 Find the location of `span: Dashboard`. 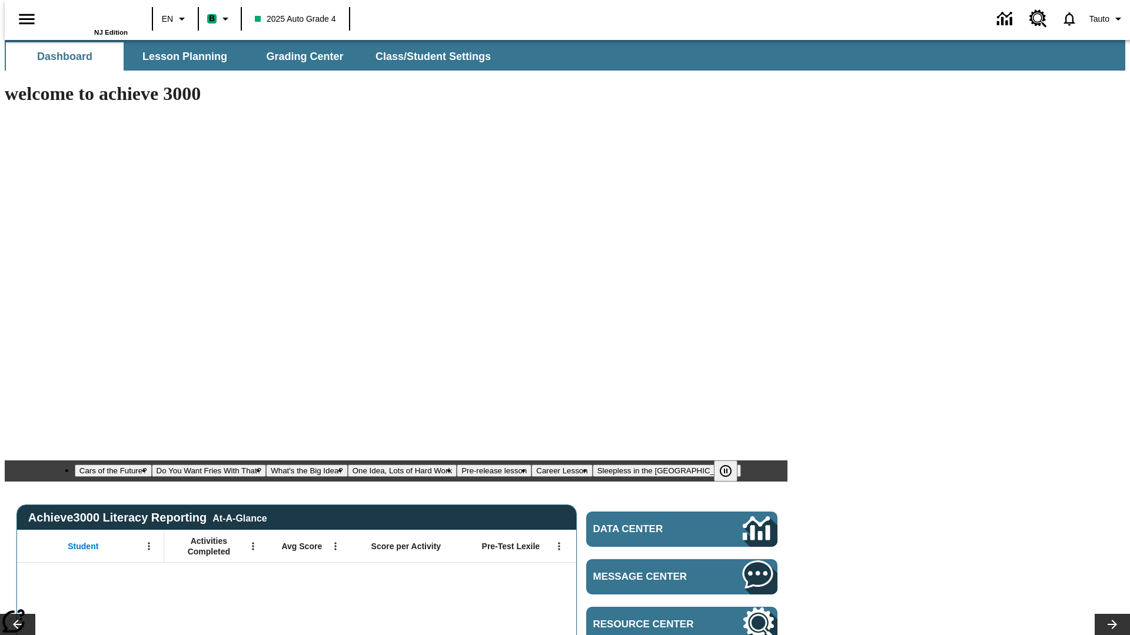

span: Dashboard is located at coordinates (65, 56).